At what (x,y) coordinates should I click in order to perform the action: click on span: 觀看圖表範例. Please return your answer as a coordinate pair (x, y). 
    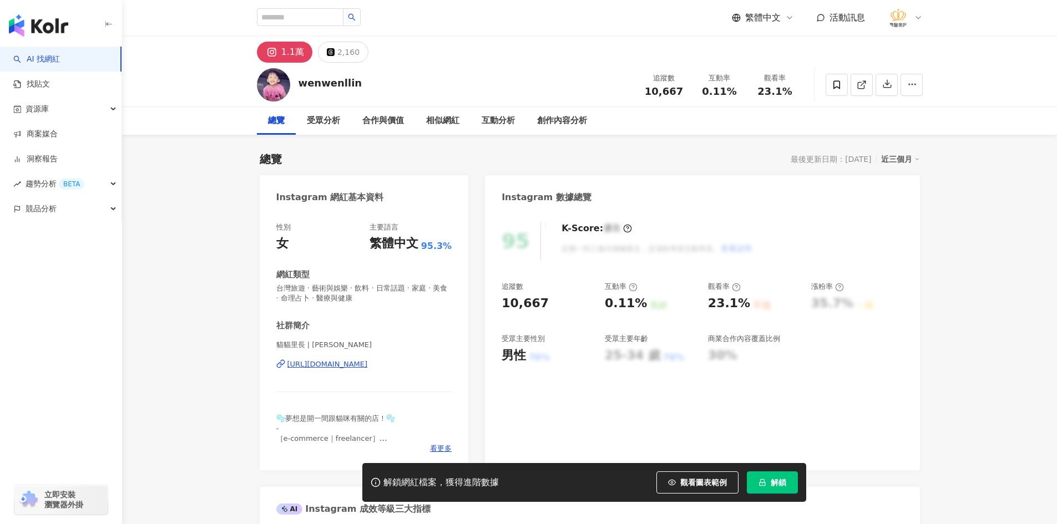
    Looking at the image, I should click on (703, 483).